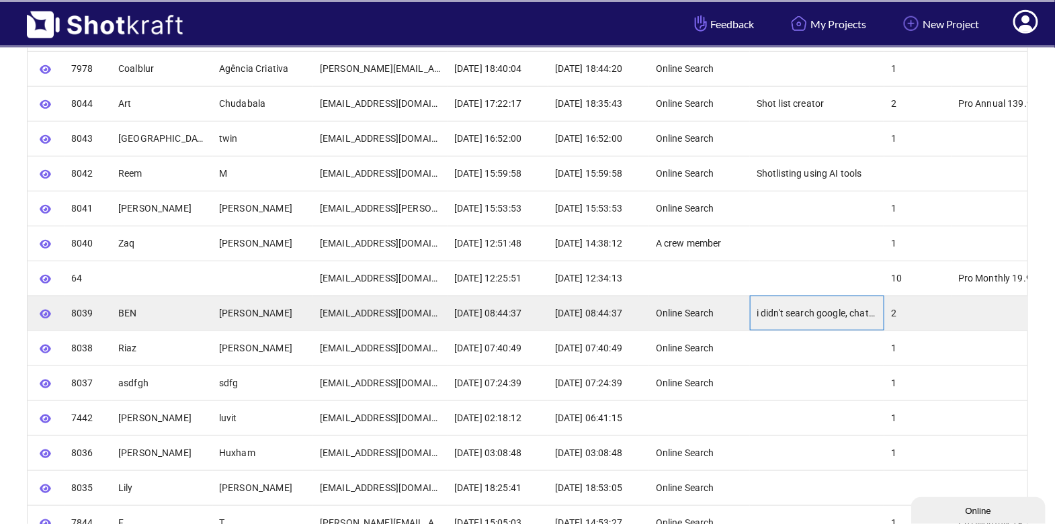 This screenshot has width=1055, height=524. What do you see at coordinates (380, 69) in the screenshot?
I see `div: j.t.stuffs2020@gmail.com` at bounding box center [380, 69].